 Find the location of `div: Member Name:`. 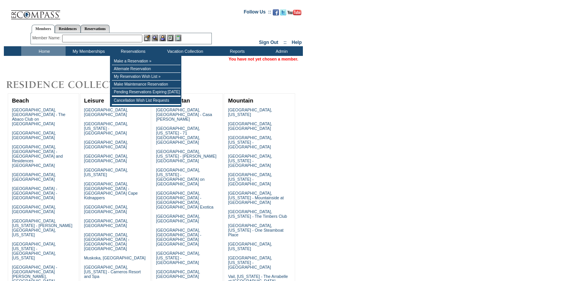

div: Member Name: is located at coordinates (47, 38).